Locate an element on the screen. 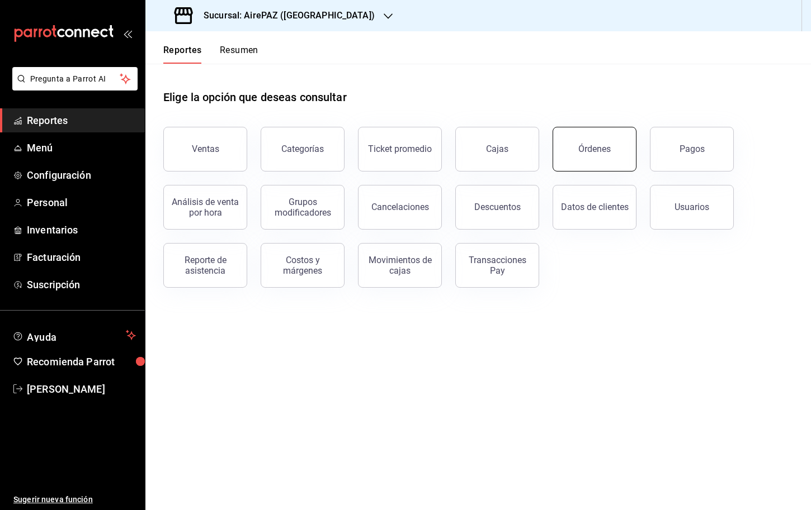 This screenshot has height=510, width=811. button: Cancelaciones is located at coordinates (400, 207).